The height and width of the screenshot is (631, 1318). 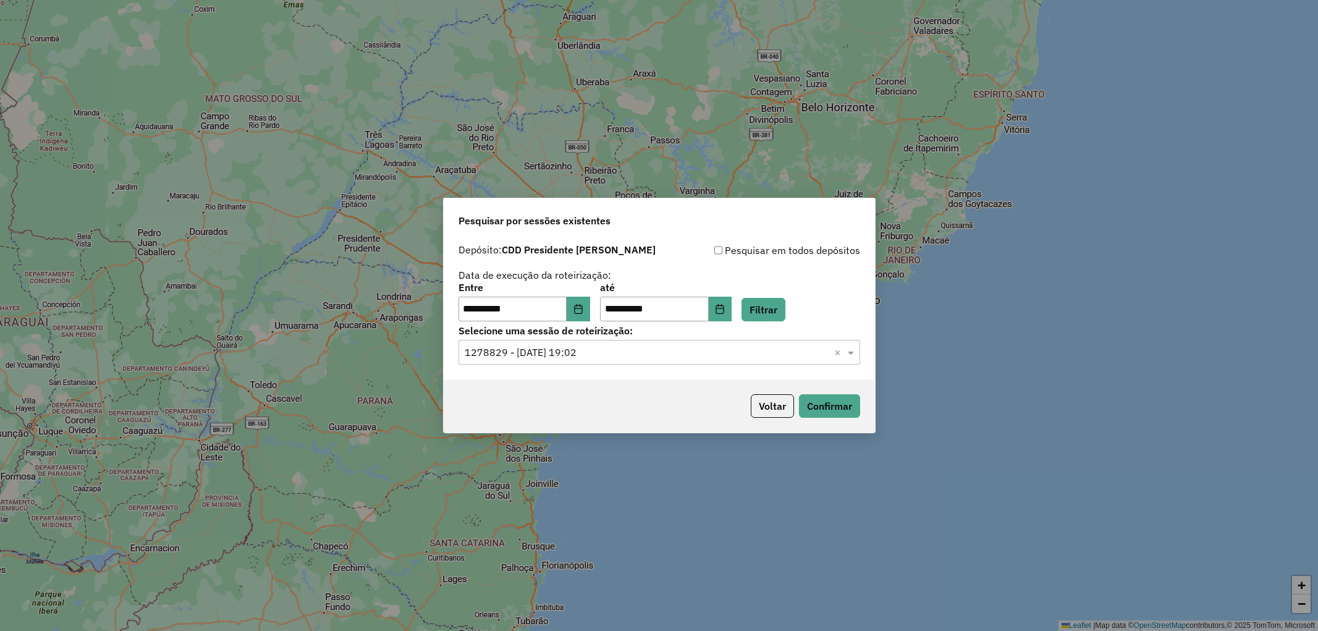 What do you see at coordinates (760, 250) in the screenshot?
I see `div: Pesquisar em todos depósitos` at bounding box center [760, 250].